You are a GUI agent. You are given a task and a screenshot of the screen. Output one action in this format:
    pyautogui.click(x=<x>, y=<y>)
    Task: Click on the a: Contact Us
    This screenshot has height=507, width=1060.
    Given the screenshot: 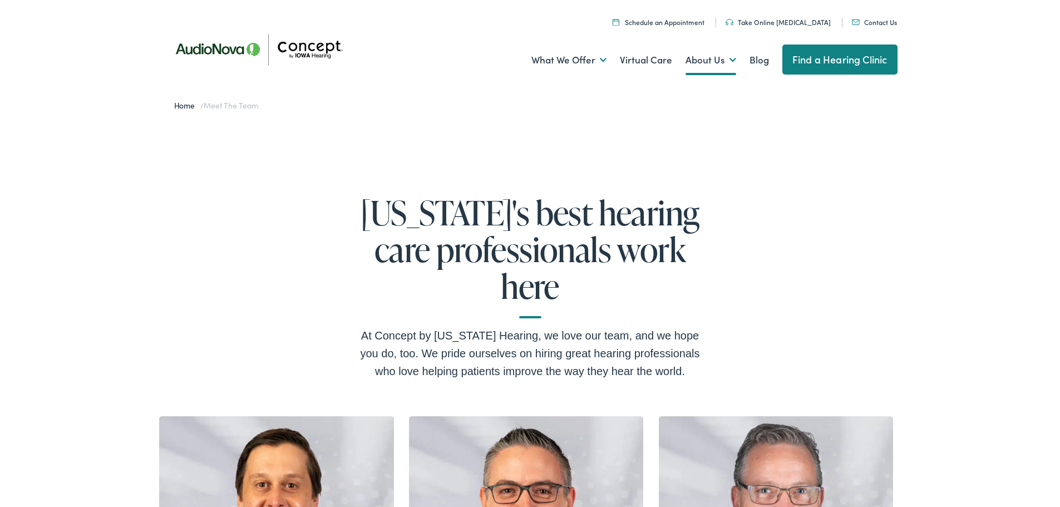 What is the action you would take?
    pyautogui.click(x=874, y=22)
    